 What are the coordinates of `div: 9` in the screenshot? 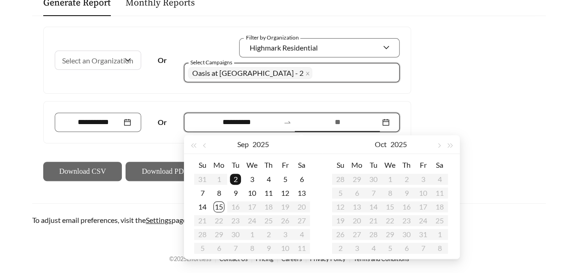 It's located at (236, 193).